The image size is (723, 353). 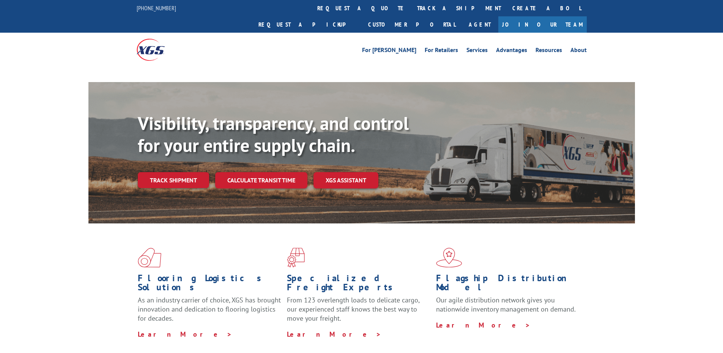 What do you see at coordinates (579, 51) in the screenshot?
I see `a: About` at bounding box center [579, 51].